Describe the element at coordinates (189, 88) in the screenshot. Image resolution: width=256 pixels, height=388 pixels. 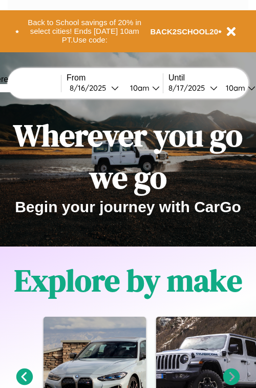
I see `div: 8 / 17 / 2025` at that location.